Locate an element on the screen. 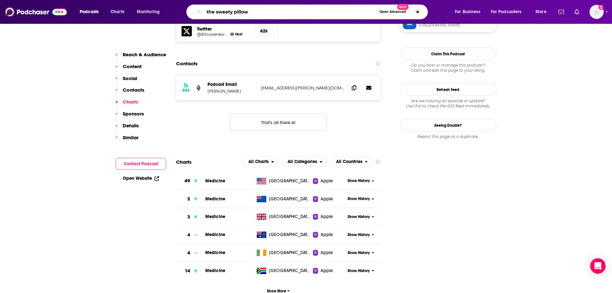 The image size is (612, 293). button: Similar is located at coordinates (127, 140).